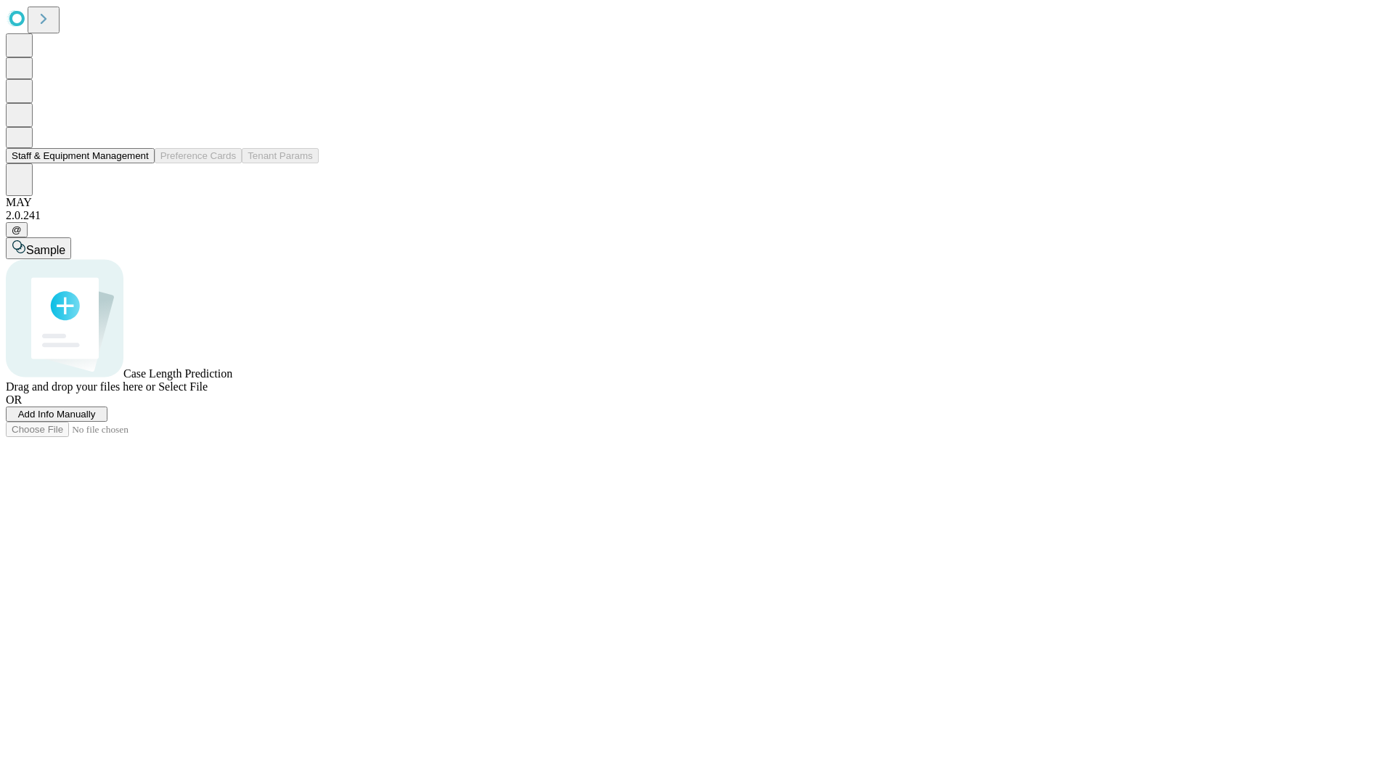 Image resolution: width=1394 pixels, height=784 pixels. I want to click on span: Select File, so click(183, 386).